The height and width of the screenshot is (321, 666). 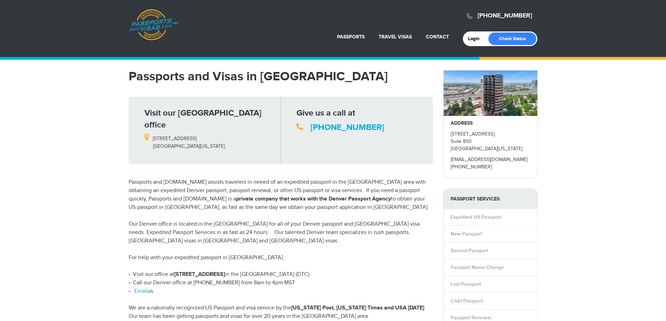 What do you see at coordinates (469, 251) in the screenshot?
I see `a: Second Passport` at bounding box center [469, 251].